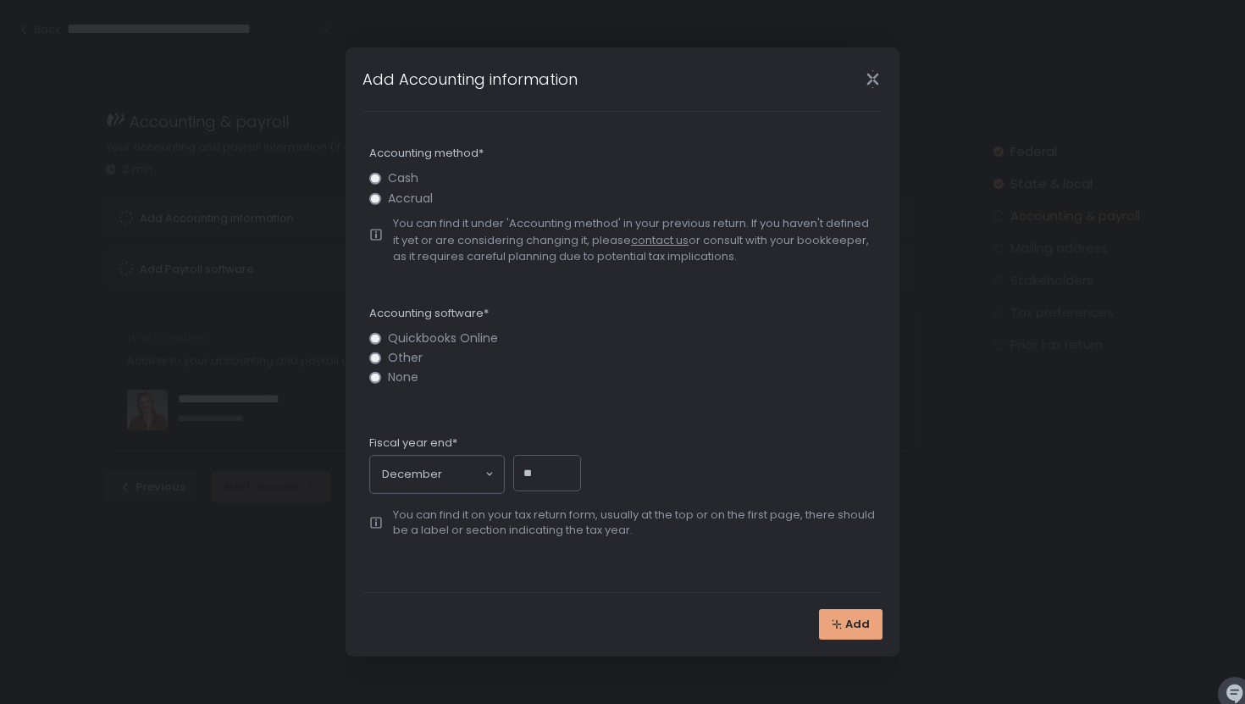  I want to click on div: Close, so click(873, 79).